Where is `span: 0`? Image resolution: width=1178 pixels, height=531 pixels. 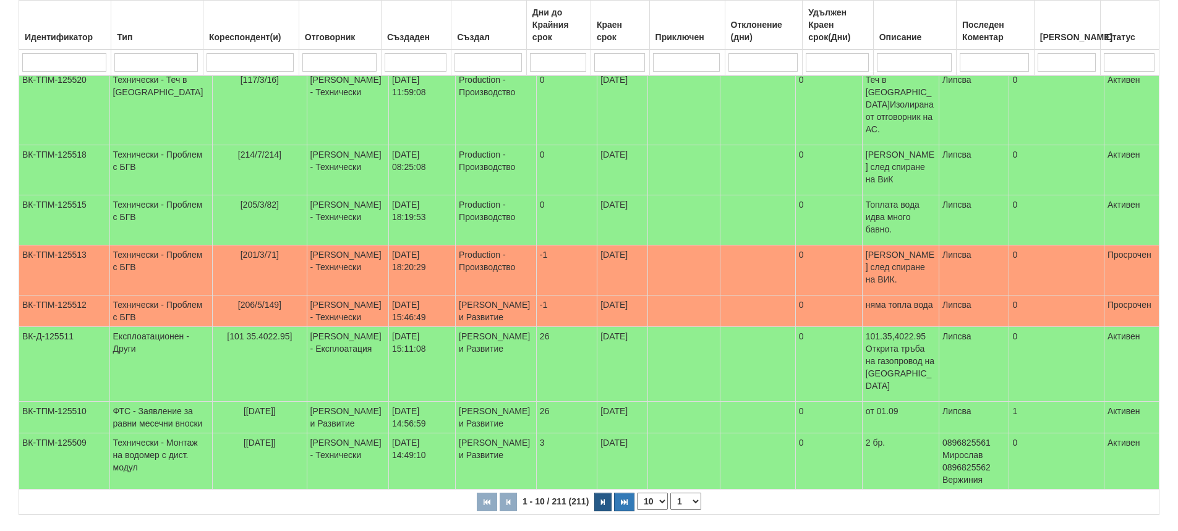 span: 0 is located at coordinates (542, 205).